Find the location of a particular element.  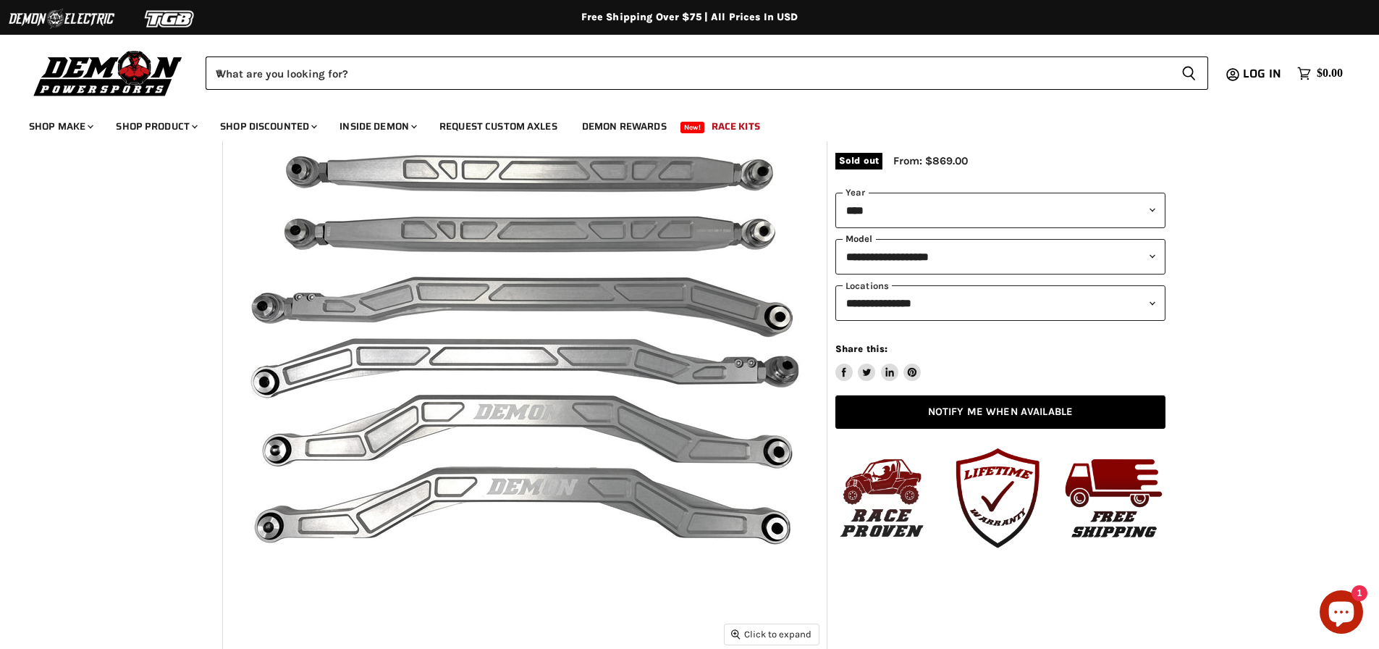

span: Sold out is located at coordinates (859, 161).